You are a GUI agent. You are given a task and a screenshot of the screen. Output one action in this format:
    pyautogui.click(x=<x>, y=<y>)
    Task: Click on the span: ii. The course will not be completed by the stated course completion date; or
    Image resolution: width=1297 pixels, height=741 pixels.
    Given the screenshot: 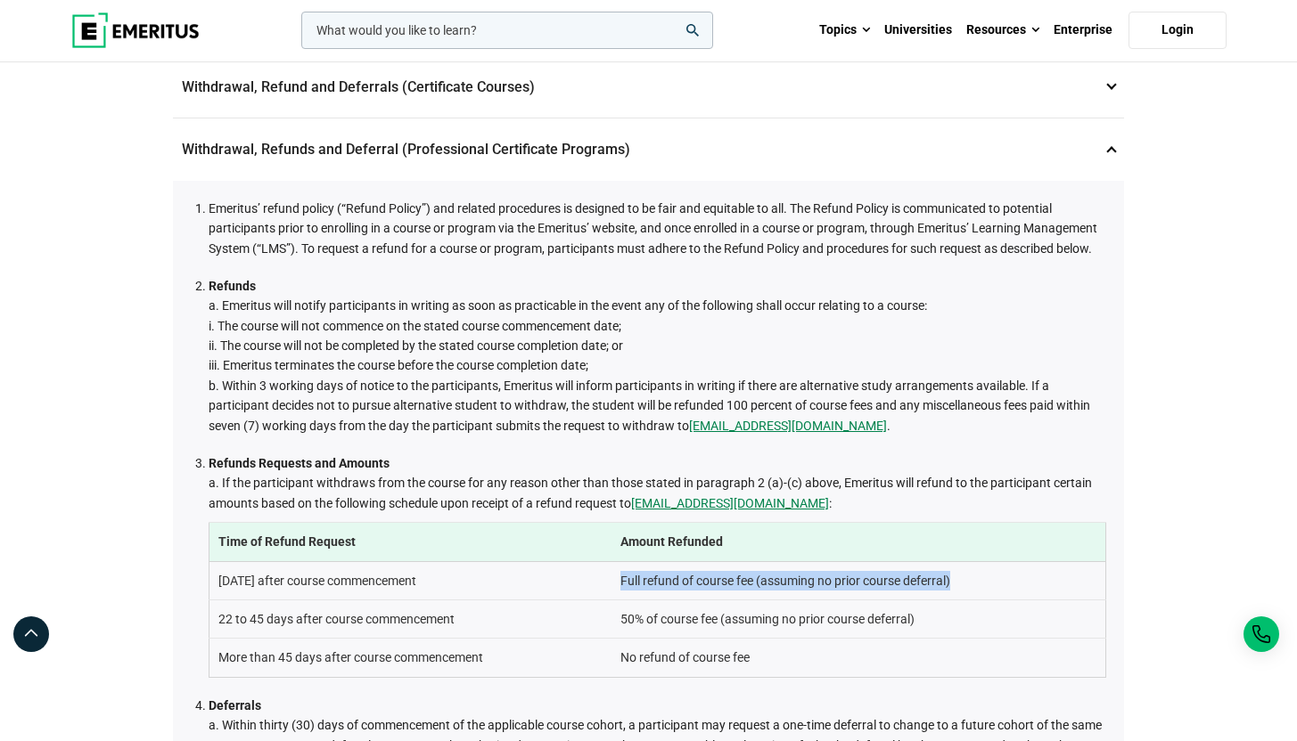 What is the action you would take?
    pyautogui.click(x=415, y=346)
    